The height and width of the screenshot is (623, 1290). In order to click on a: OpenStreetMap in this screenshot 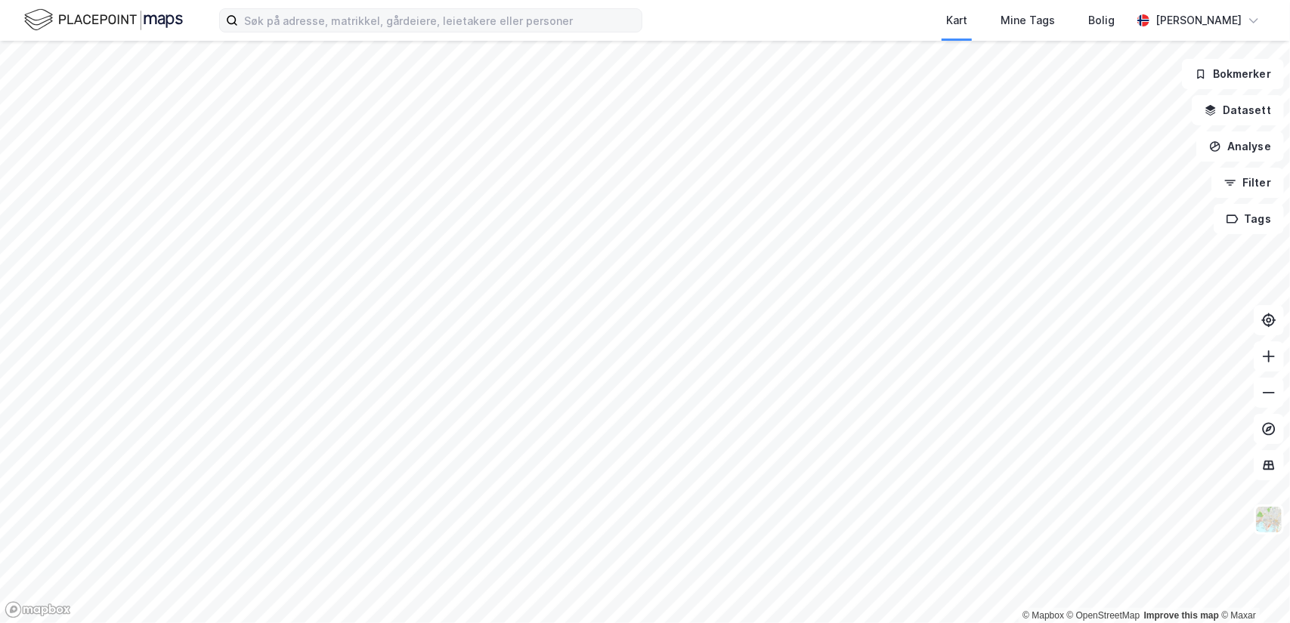, I will do `click(1103, 616)`.